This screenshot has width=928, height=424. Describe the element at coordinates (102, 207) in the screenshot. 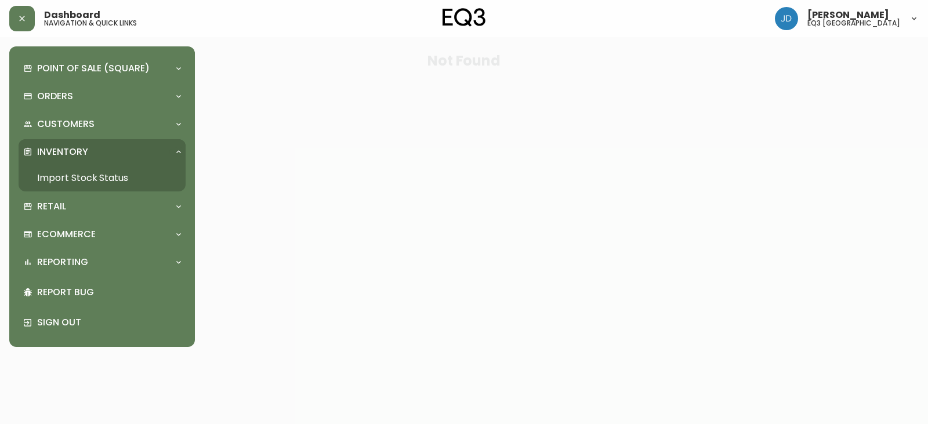

I see `div: Retail` at that location.